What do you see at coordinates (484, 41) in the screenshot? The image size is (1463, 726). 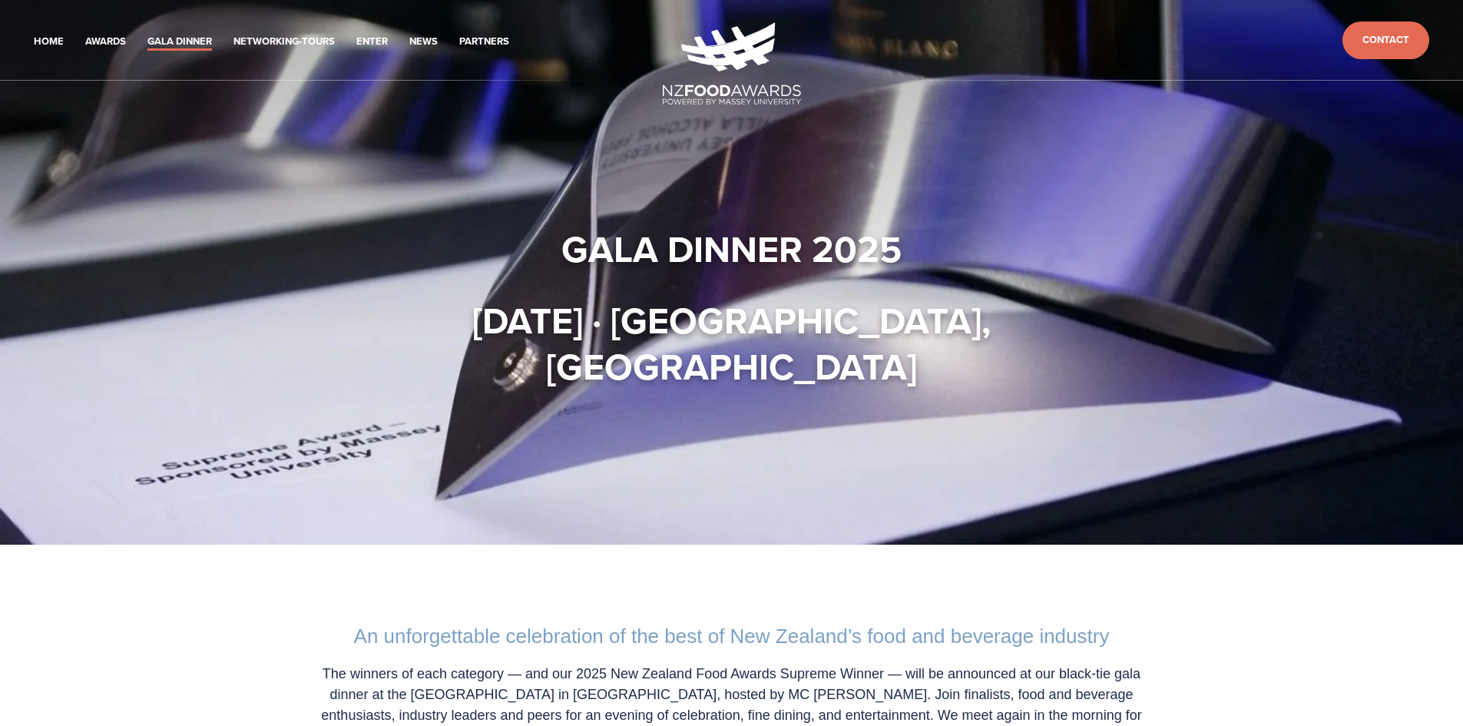 I see `a: Partners` at bounding box center [484, 41].